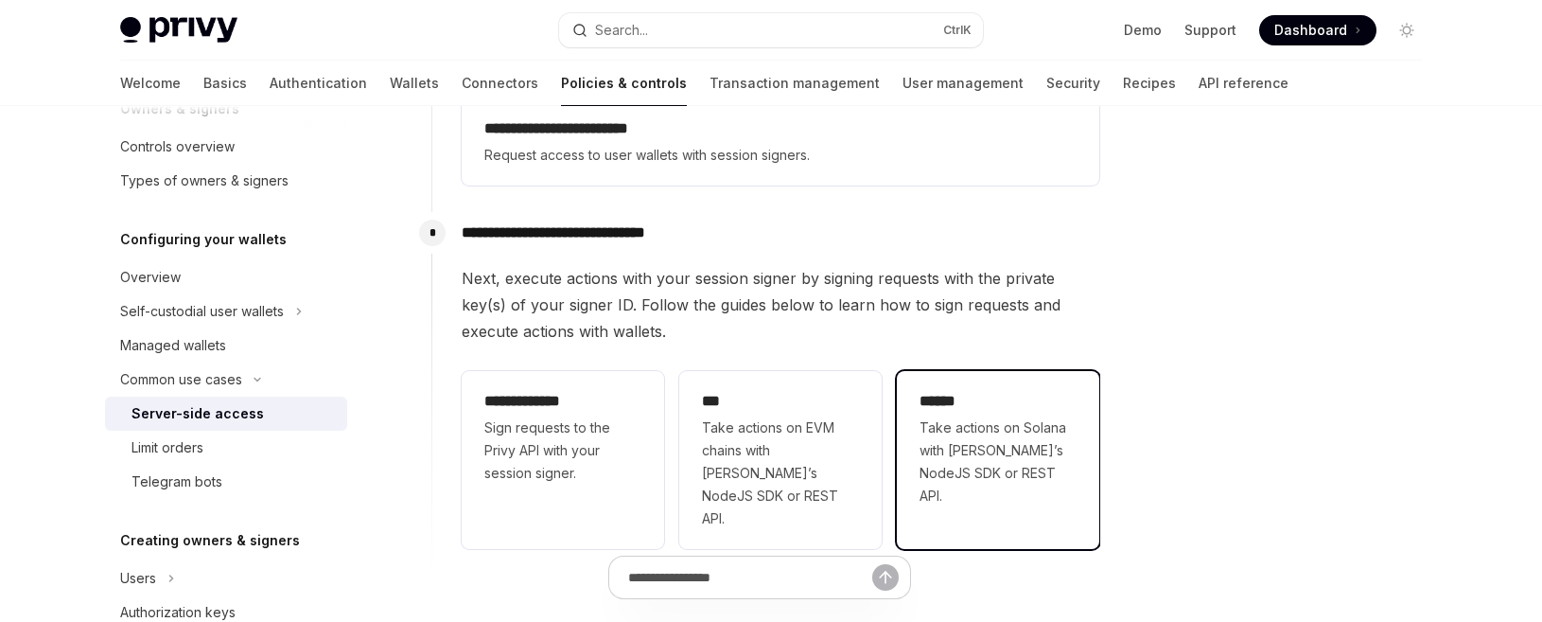  I want to click on span: Sign requests to the Privy API with your session signer., so click(563, 450).